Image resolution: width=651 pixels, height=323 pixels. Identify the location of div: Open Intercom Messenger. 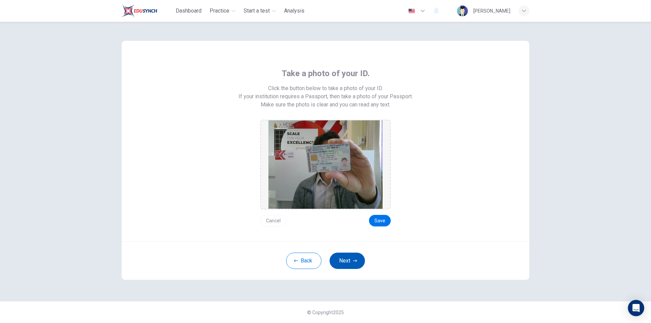
(636, 308).